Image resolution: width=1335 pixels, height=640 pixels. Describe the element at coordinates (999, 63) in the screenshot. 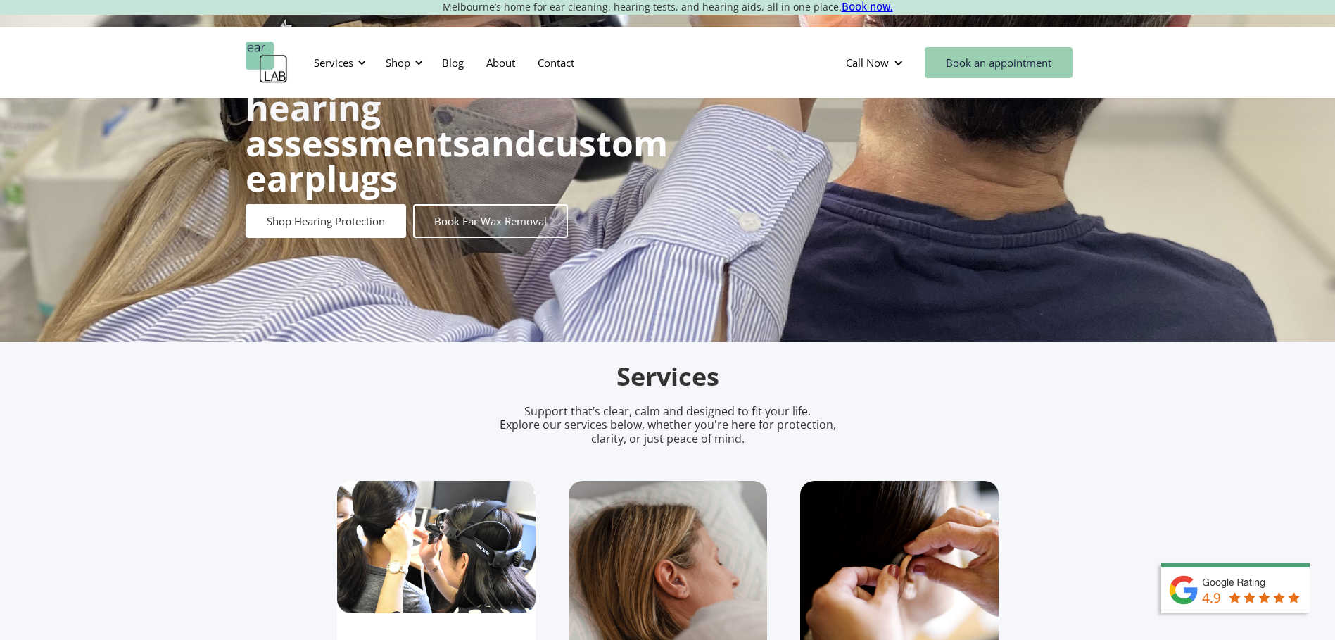

I see `a: Book an appointment` at that location.